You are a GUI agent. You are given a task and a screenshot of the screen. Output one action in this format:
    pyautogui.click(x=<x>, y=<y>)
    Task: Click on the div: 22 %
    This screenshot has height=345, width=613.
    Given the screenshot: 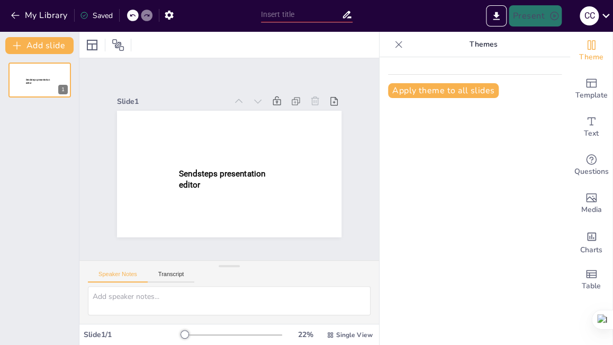 What is the action you would take?
    pyautogui.click(x=306, y=334)
    